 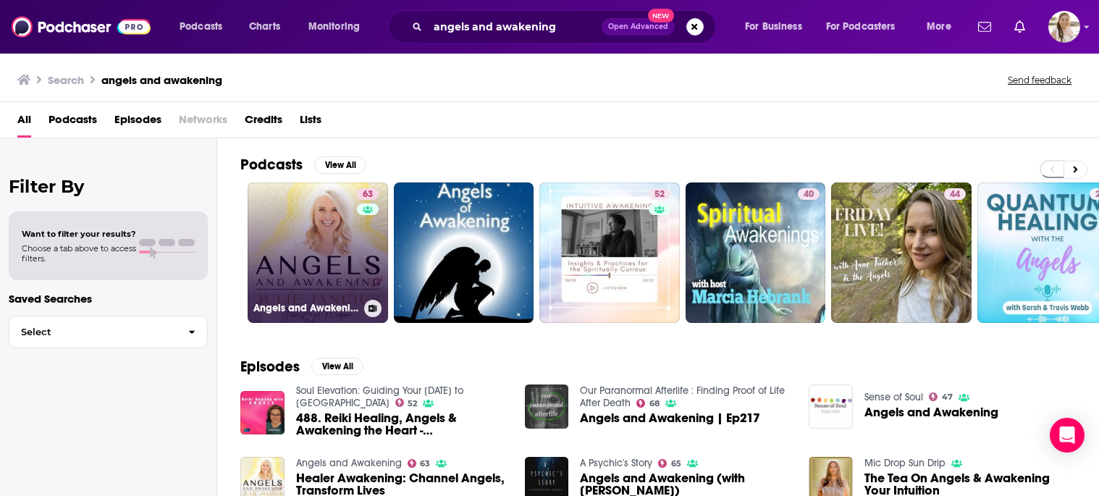 What do you see at coordinates (264, 27) in the screenshot?
I see `a: Charts` at bounding box center [264, 27].